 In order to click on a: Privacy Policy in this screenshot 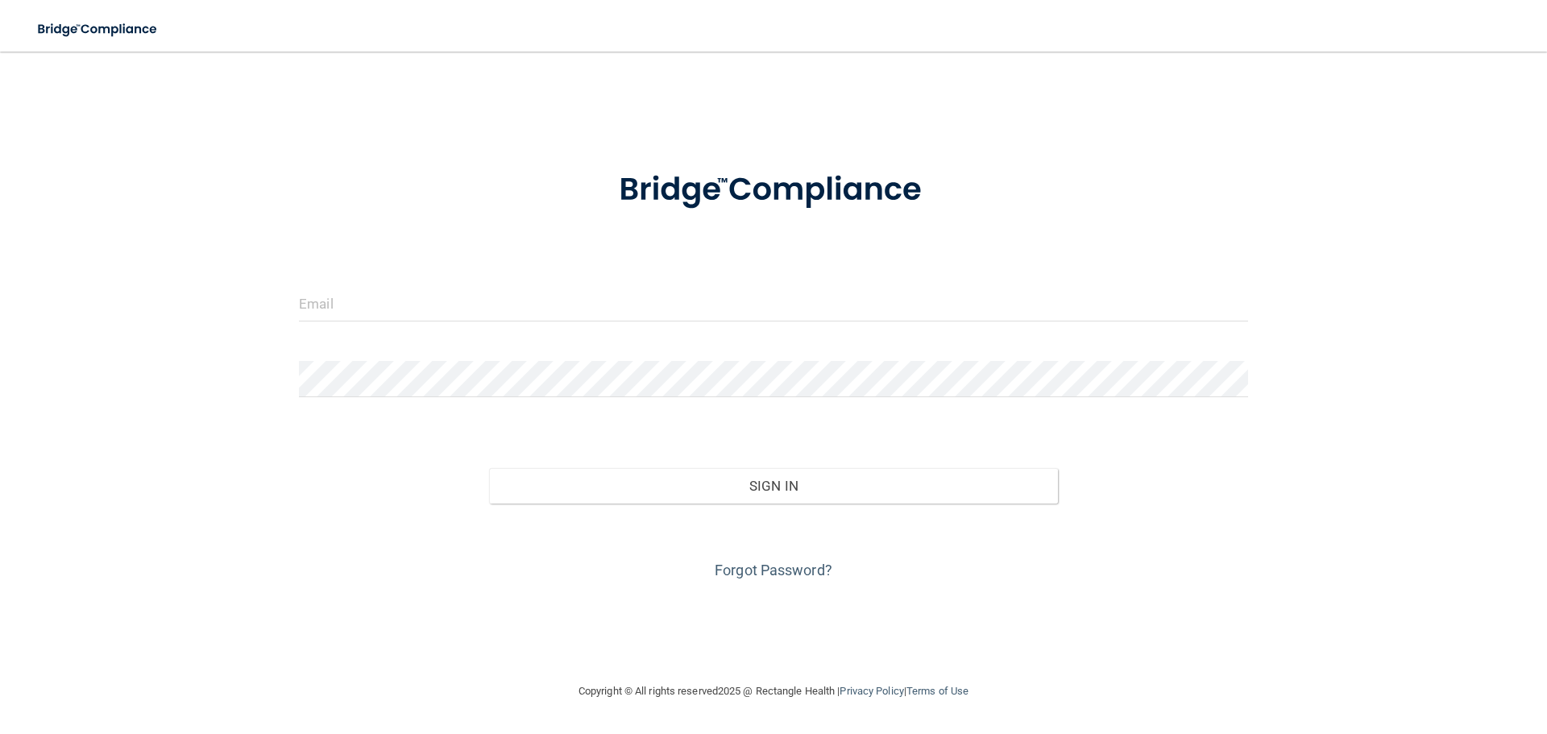, I will do `click(871, 690)`.